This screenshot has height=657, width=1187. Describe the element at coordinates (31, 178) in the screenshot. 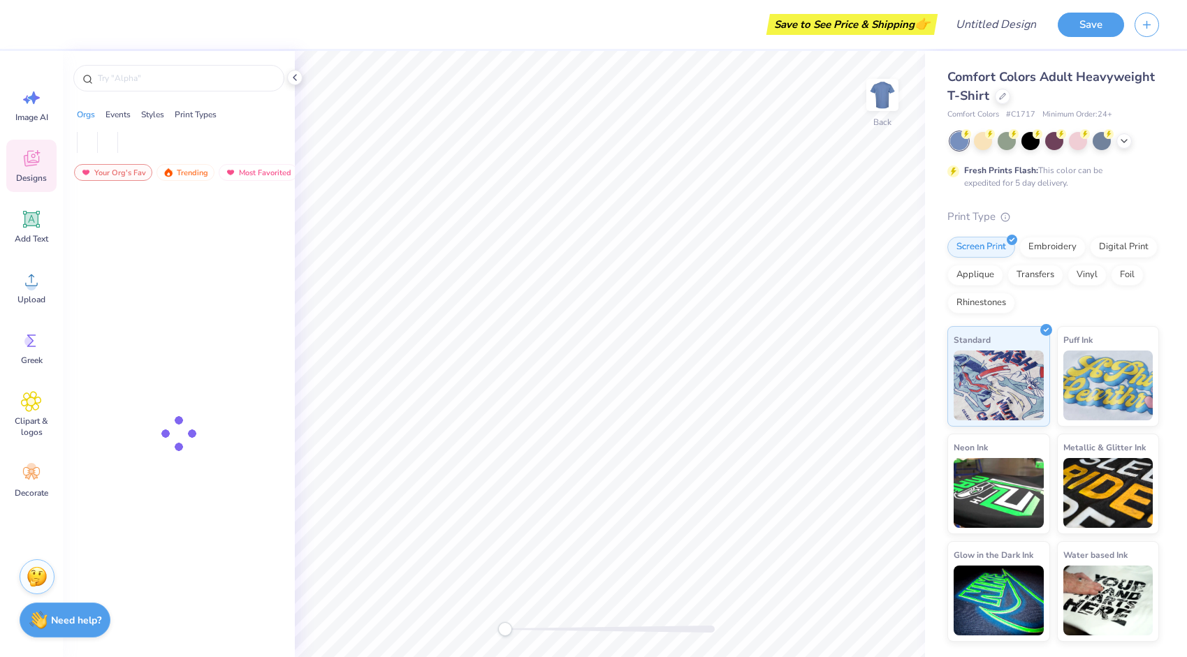

I see `span: Designs` at that location.